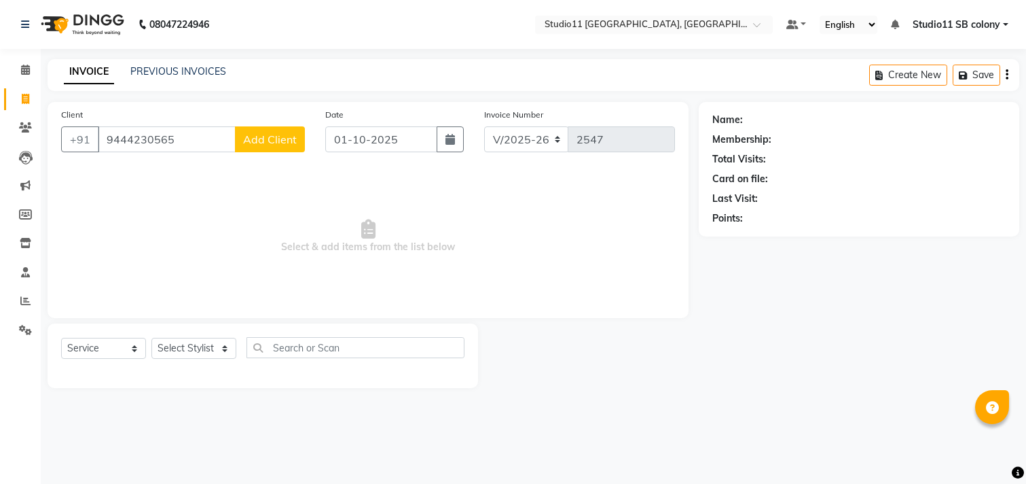  Describe the element at coordinates (270, 139) in the screenshot. I see `span: Add Client` at that location.